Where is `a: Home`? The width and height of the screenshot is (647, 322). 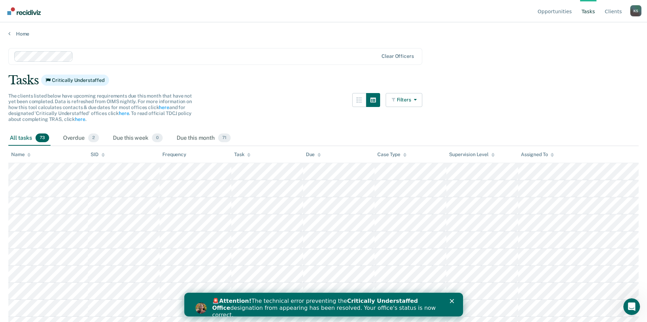 a: Home is located at coordinates (323, 34).